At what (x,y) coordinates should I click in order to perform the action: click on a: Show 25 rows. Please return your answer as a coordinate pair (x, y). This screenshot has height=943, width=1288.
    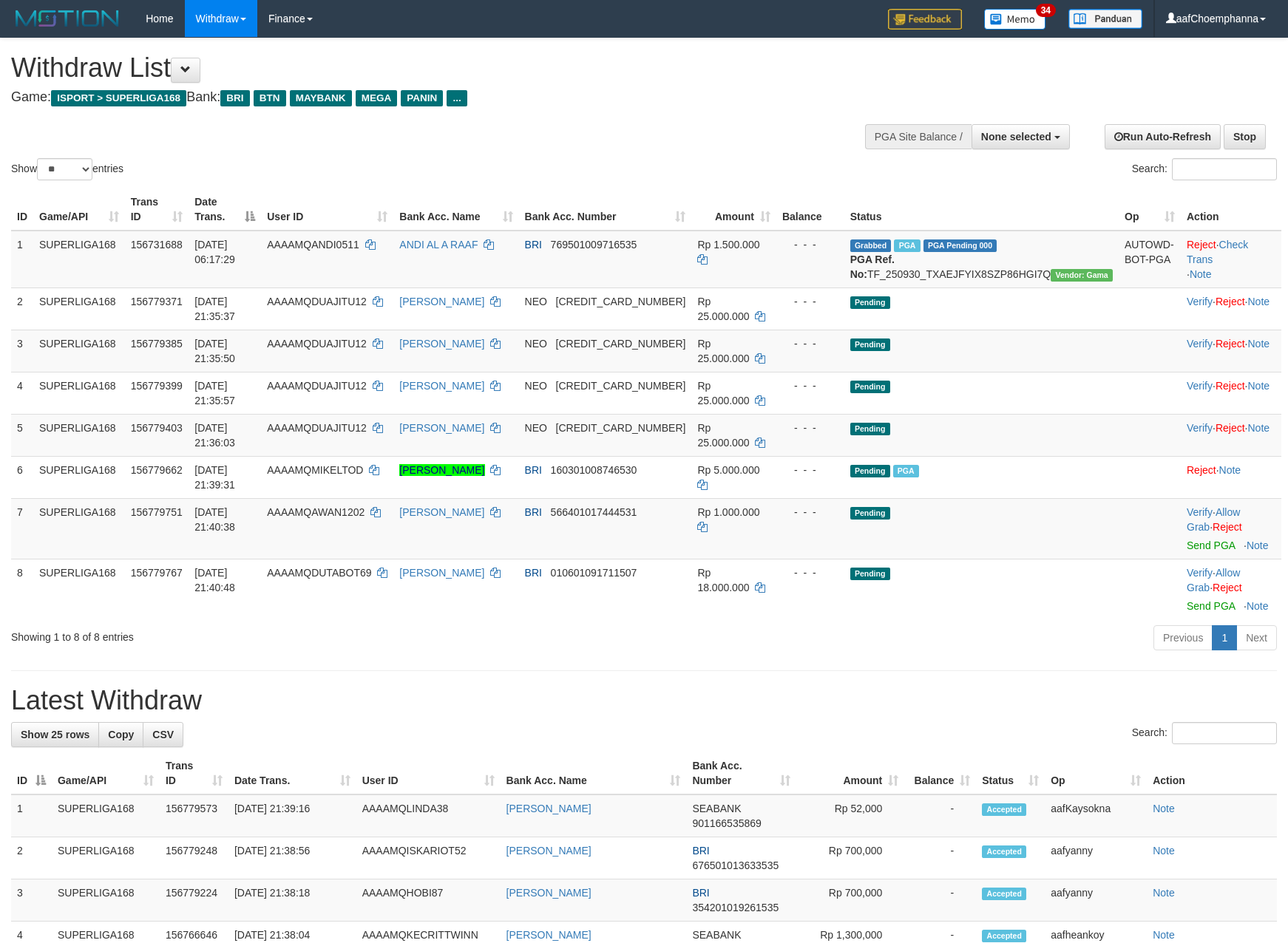
    Looking at the image, I should click on (54, 735).